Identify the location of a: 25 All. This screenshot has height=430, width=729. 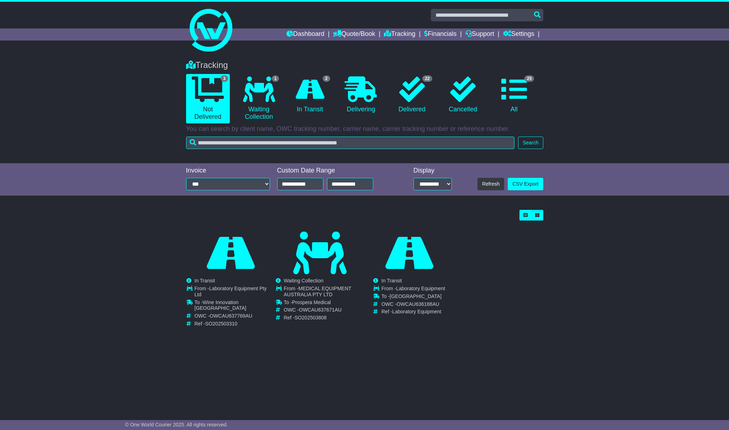
(514, 95).